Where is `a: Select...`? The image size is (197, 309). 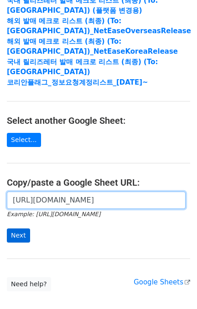 a: Select... is located at coordinates (24, 140).